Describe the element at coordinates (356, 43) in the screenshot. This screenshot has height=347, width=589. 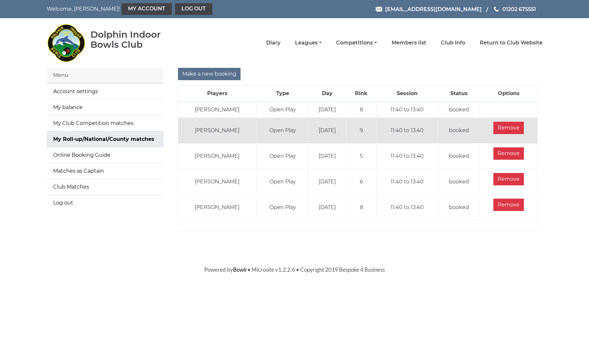
I see `a: Competitions` at that location.